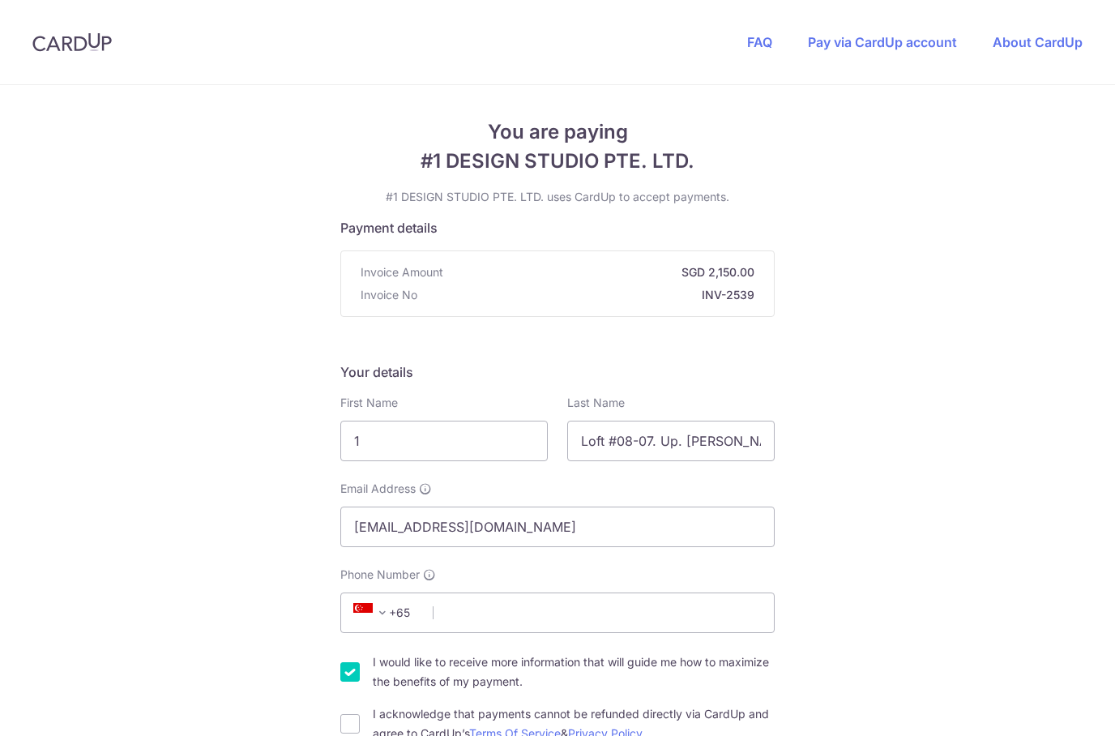 The height and width of the screenshot is (736, 1115). What do you see at coordinates (558, 372) in the screenshot?
I see `h5: Your details` at bounding box center [558, 372].